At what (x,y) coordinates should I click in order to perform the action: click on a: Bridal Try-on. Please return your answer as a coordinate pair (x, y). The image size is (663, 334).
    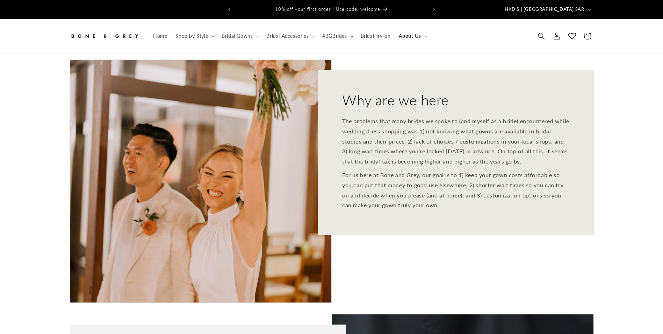
    Looking at the image, I should click on (376, 36).